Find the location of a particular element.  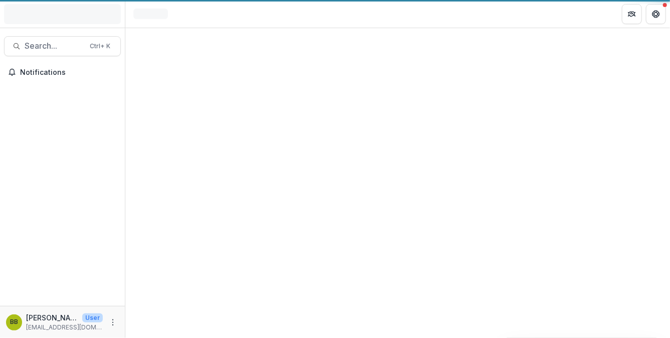

div: Brandy Boyer is located at coordinates (14, 322).